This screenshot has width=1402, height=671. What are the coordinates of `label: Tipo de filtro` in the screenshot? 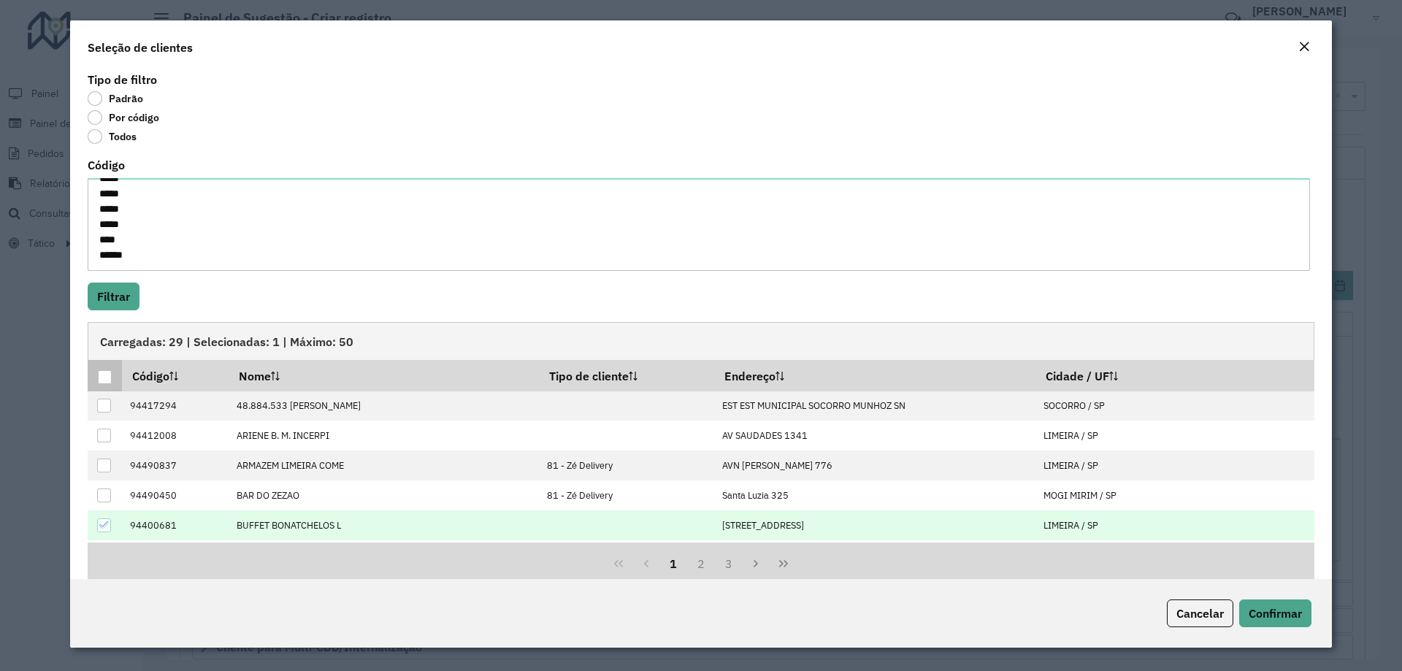 It's located at (122, 80).